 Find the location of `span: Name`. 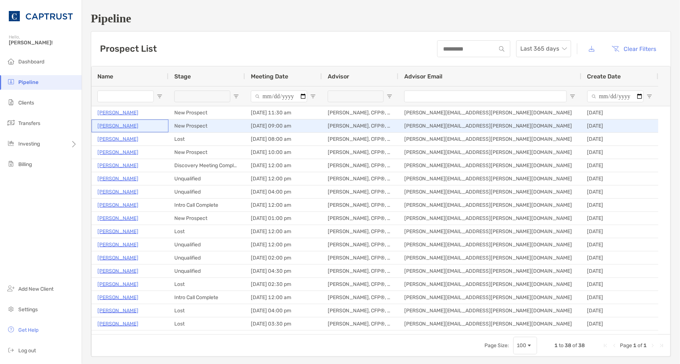

span: Name is located at coordinates (105, 76).